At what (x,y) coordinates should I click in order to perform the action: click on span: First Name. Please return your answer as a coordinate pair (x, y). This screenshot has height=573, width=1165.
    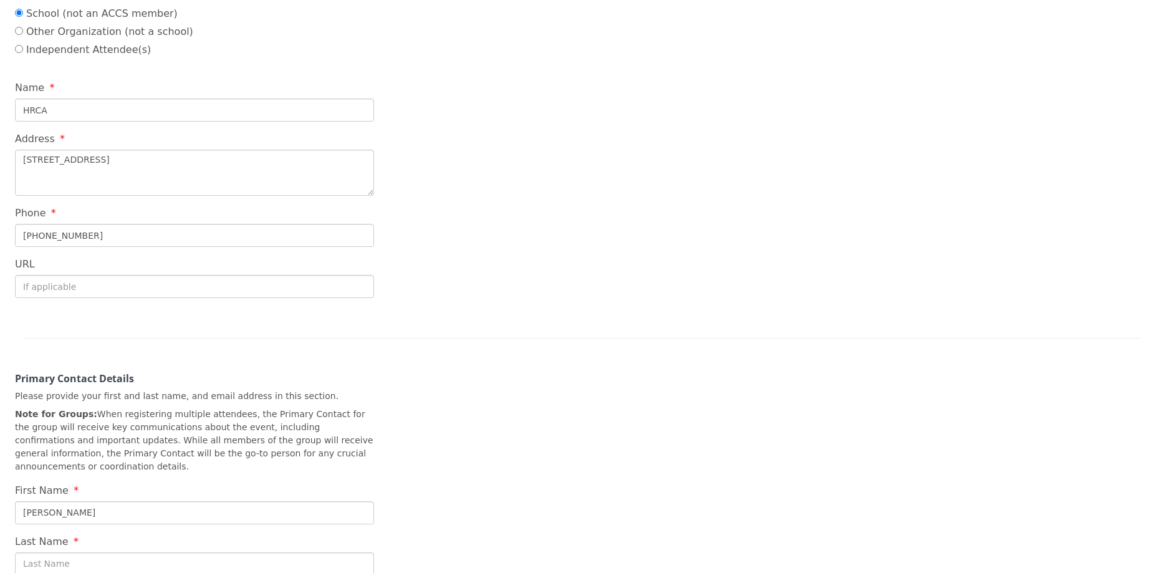
    Looking at the image, I should click on (42, 490).